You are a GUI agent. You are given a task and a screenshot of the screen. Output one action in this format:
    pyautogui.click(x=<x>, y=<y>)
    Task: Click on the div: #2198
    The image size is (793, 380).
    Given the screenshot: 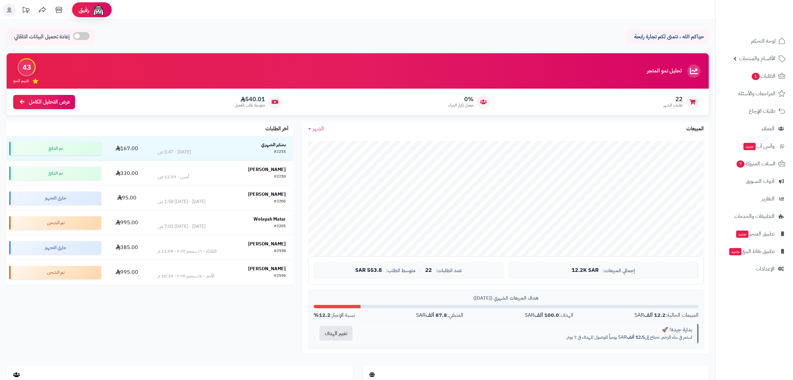 What is the action you would take?
    pyautogui.click(x=280, y=251)
    